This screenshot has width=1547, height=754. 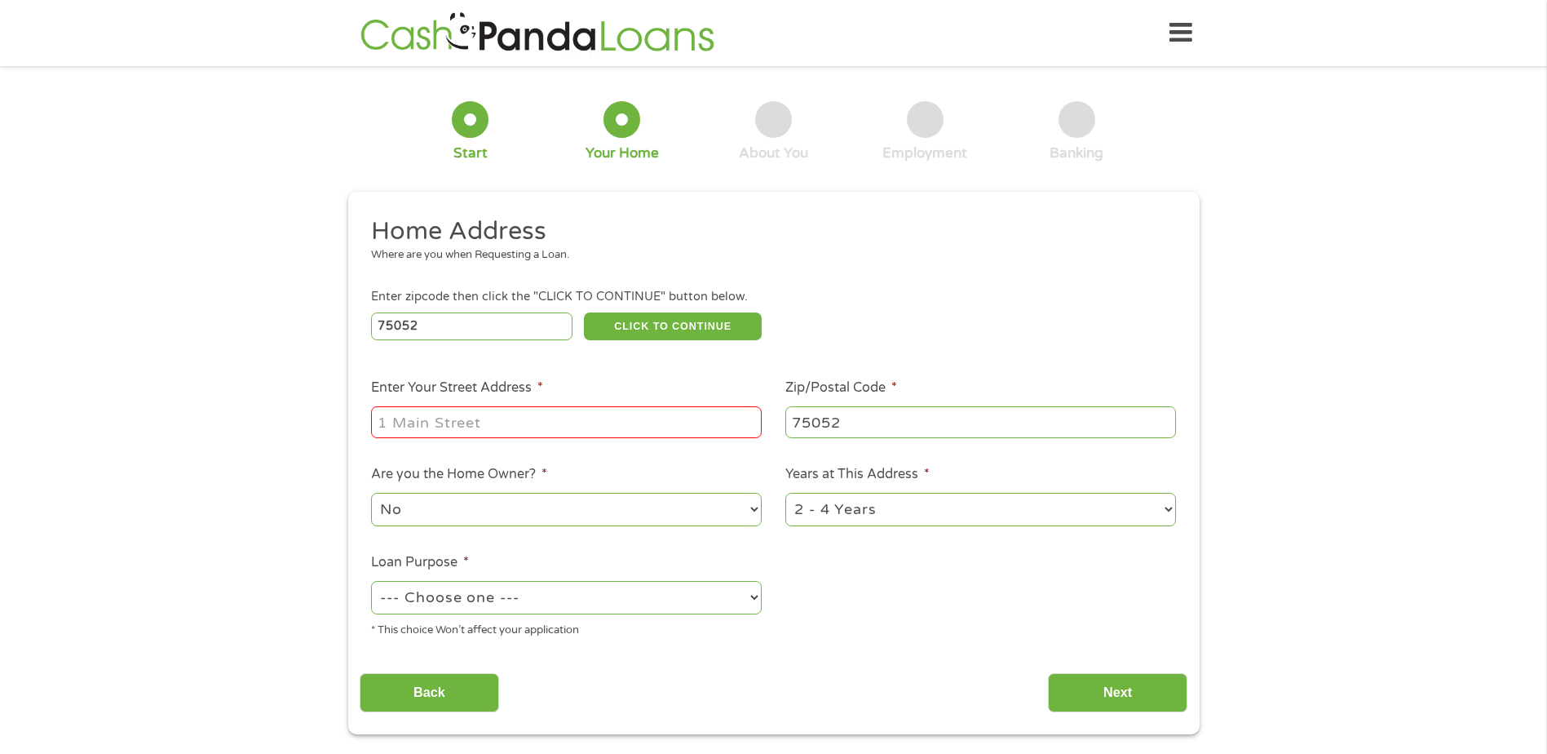 I want to click on input: Enter Zipcode (e.g 01510), so click(x=471, y=326).